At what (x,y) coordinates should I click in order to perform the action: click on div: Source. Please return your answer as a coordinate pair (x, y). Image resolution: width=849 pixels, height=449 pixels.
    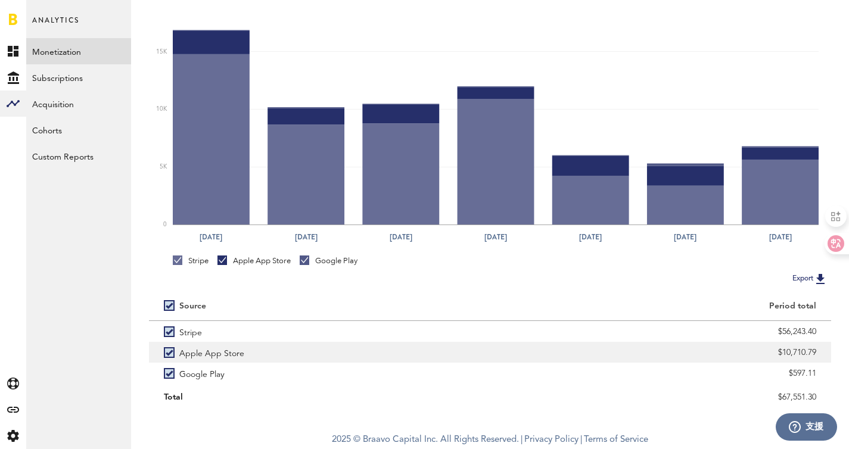
    Looking at the image, I should click on (192, 306).